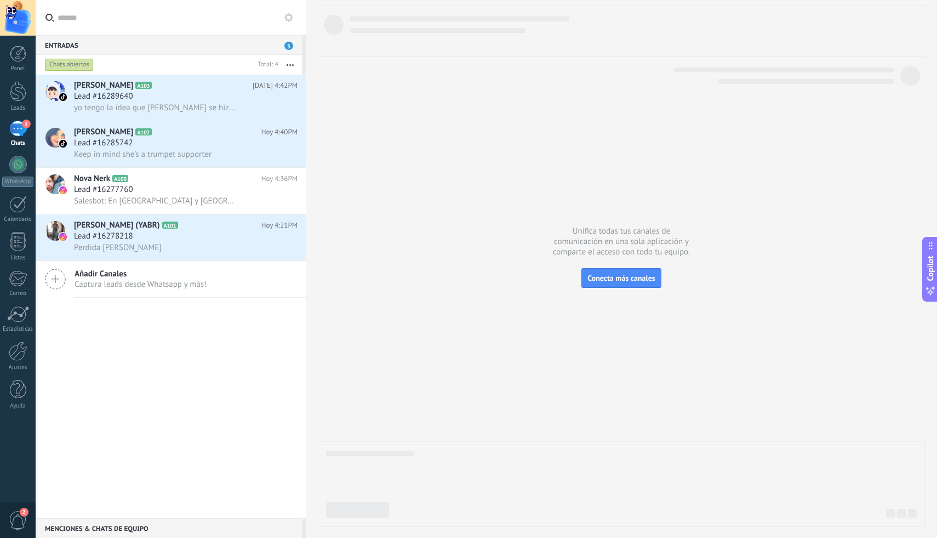  Describe the element at coordinates (18, 258) in the screenshot. I see `div: Listas` at that location.